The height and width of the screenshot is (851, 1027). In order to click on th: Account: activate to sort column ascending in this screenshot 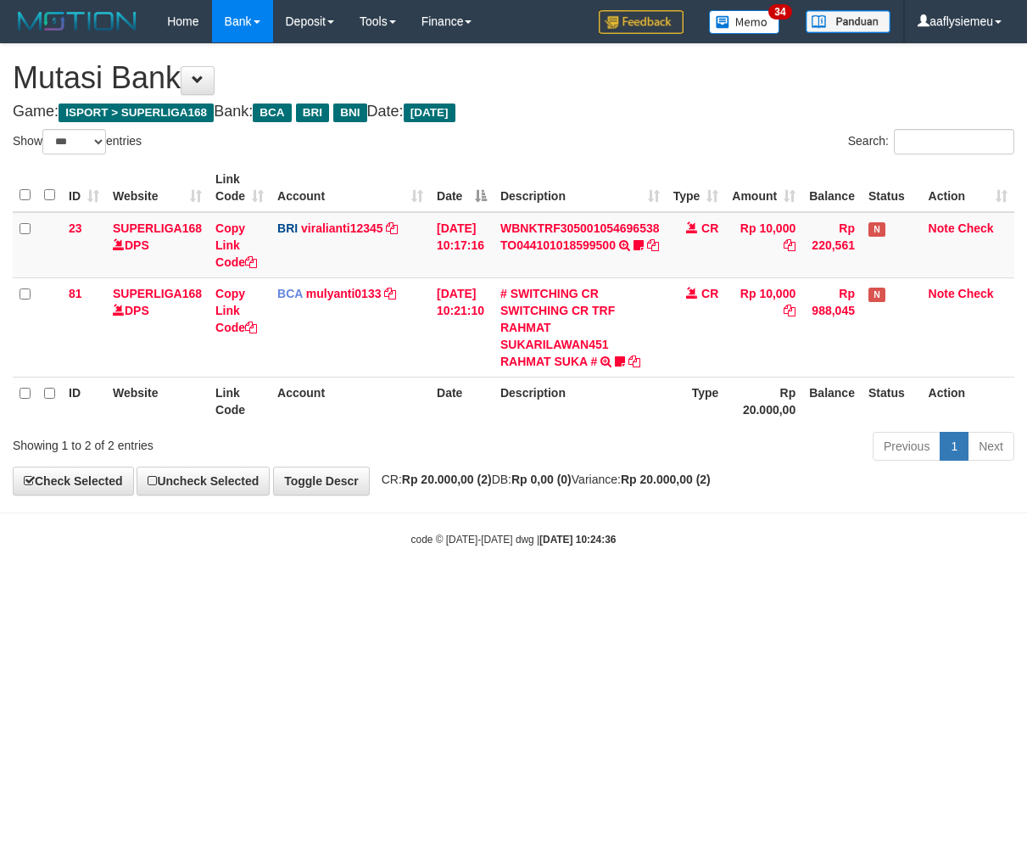, I will do `click(350, 188)`.